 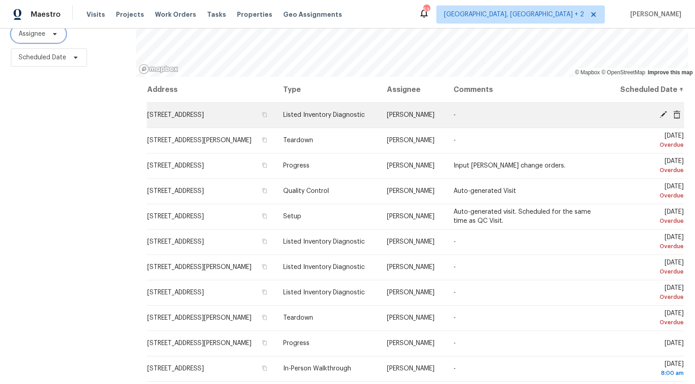 I want to click on span: Visits, so click(x=96, y=14).